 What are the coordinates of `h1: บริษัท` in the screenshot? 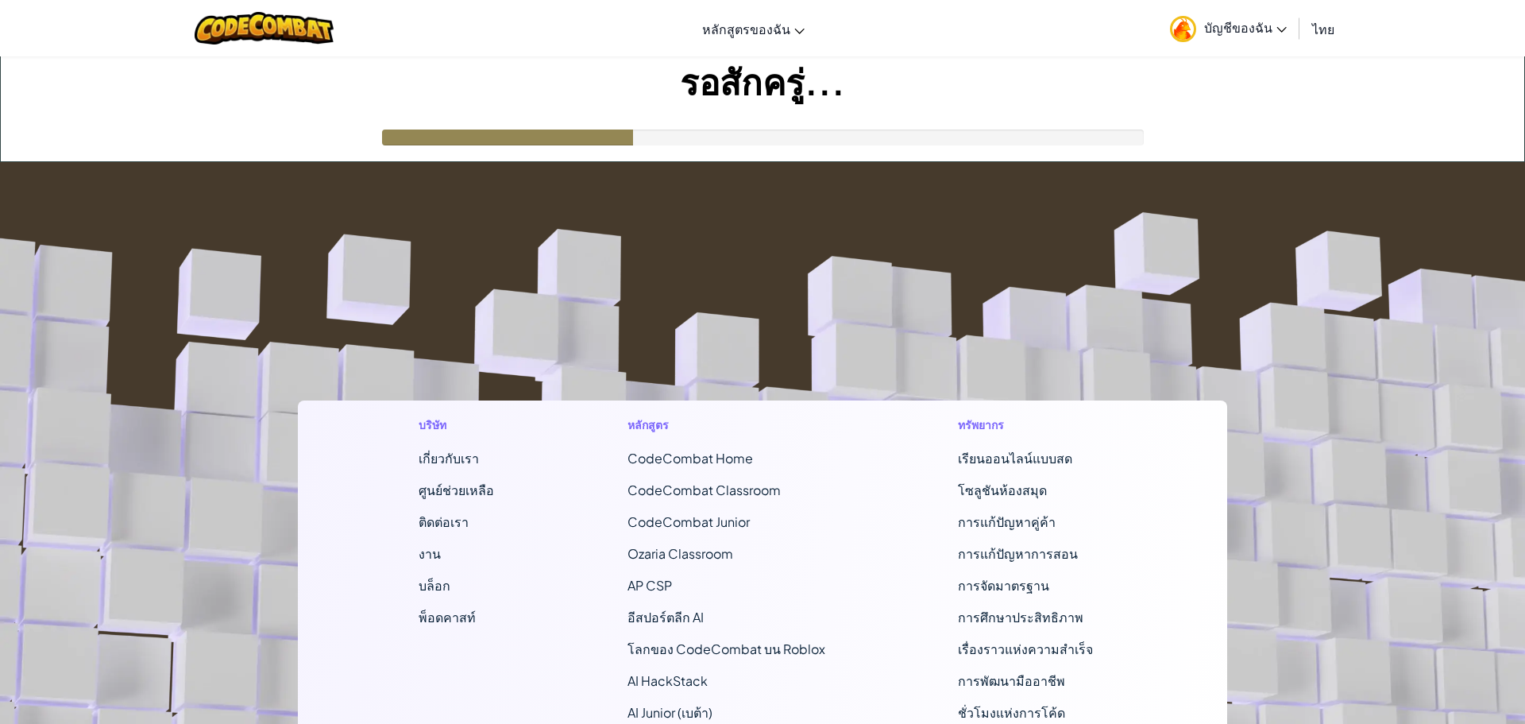 It's located at (456, 424).